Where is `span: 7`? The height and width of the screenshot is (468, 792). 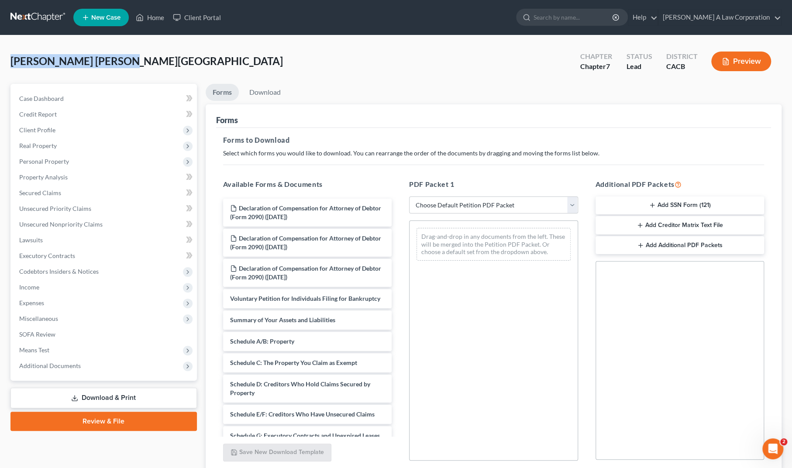
span: 7 is located at coordinates (608, 66).